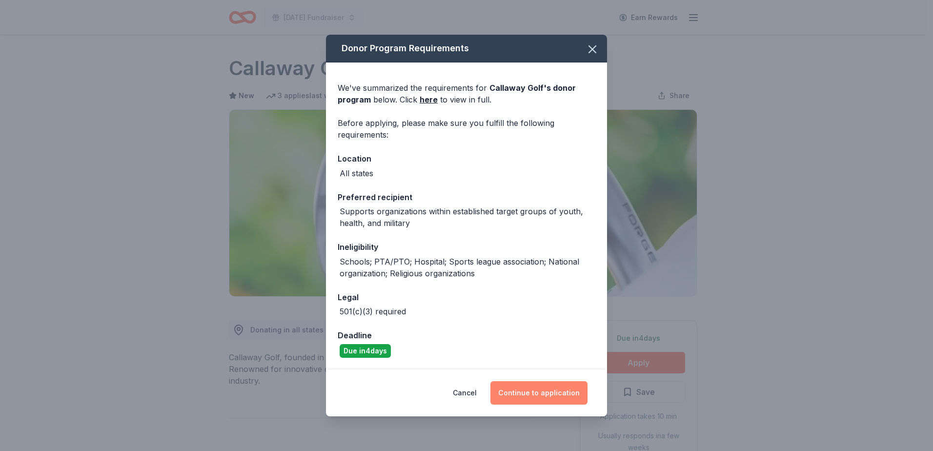  Describe the element at coordinates (468, 267) in the screenshot. I see `div: Schools; PTA/PTO; Hospital; Sports league association; National organization; Religious organizat...` at that location.